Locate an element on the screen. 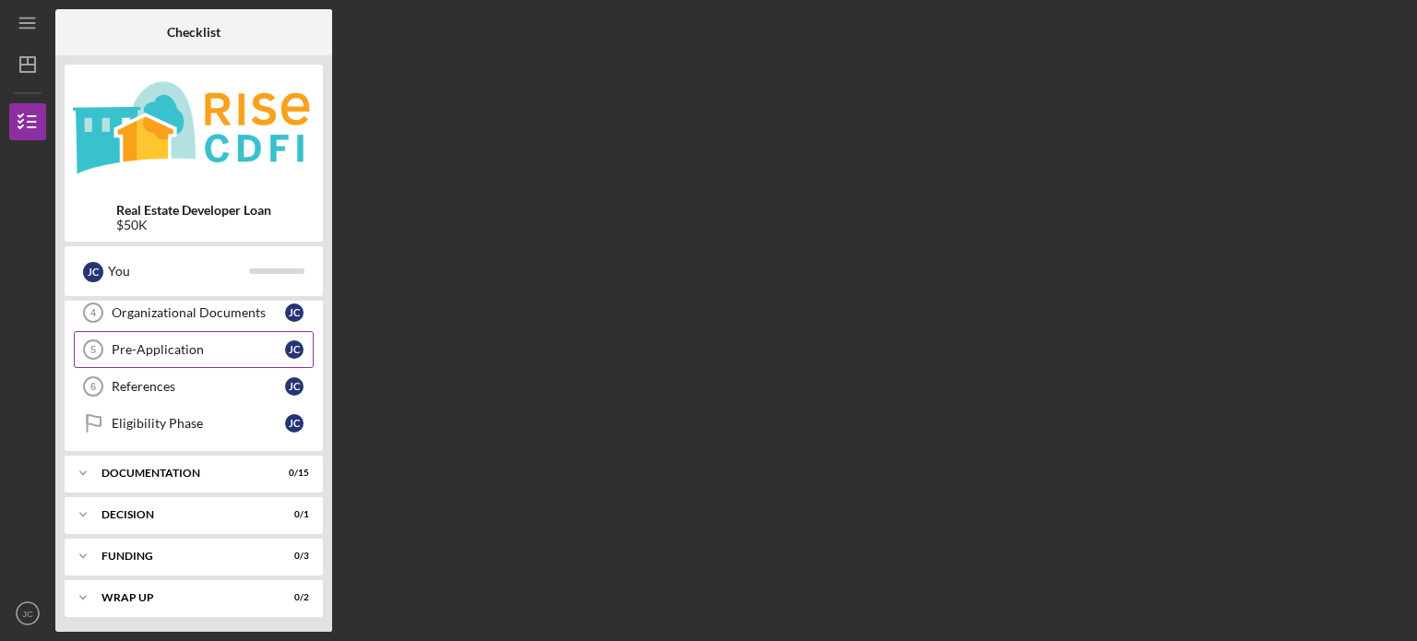 The image size is (1417, 641). button: JC is located at coordinates (28, 613).